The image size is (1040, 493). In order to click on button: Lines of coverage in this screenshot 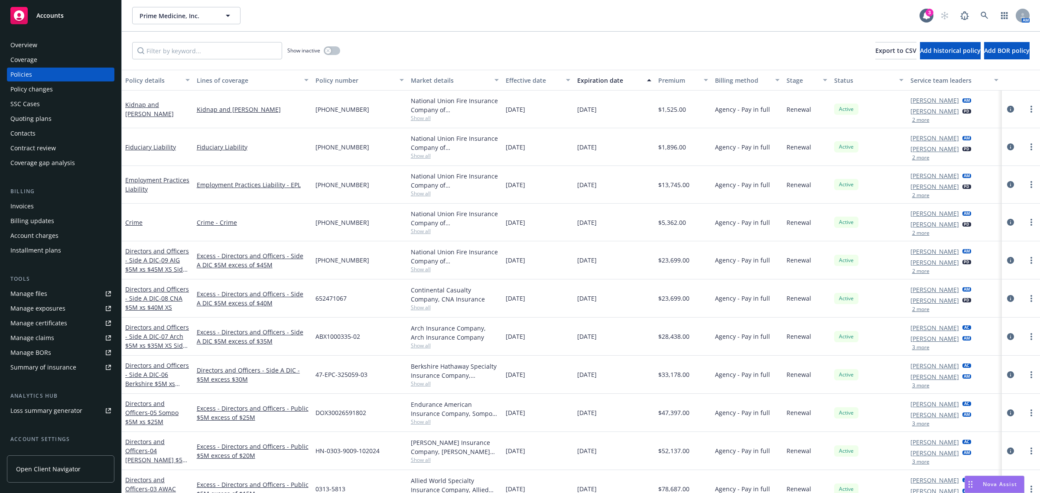, I will do `click(253, 80)`.